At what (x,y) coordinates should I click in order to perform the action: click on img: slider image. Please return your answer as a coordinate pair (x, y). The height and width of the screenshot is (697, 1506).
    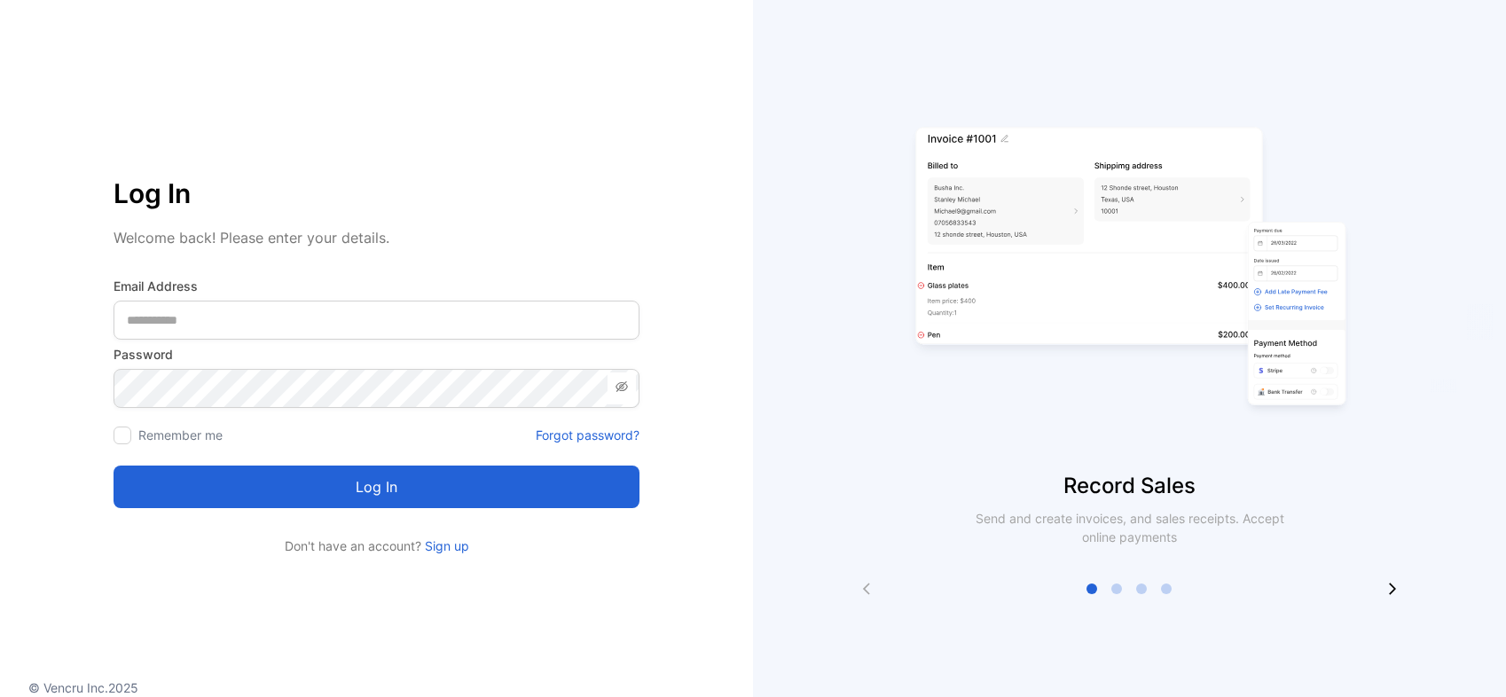
    Looking at the image, I should click on (1130, 271).